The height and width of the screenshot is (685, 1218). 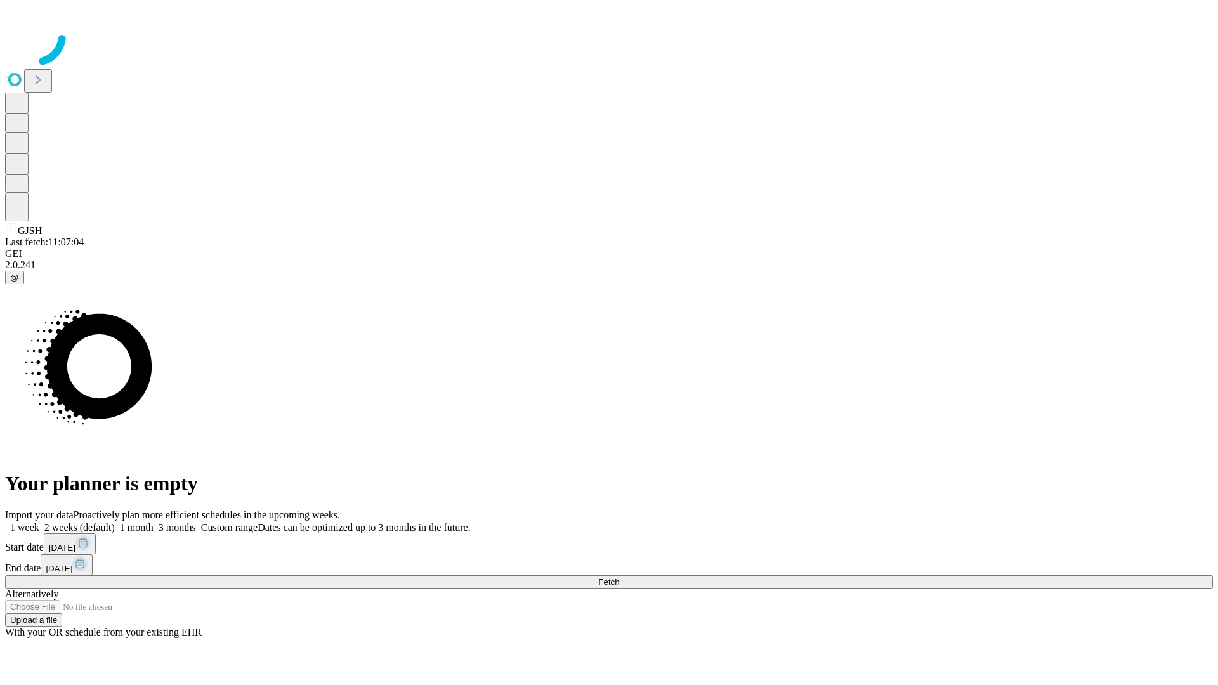 What do you see at coordinates (32, 594) in the screenshot?
I see `span: Alternatively` at bounding box center [32, 594].